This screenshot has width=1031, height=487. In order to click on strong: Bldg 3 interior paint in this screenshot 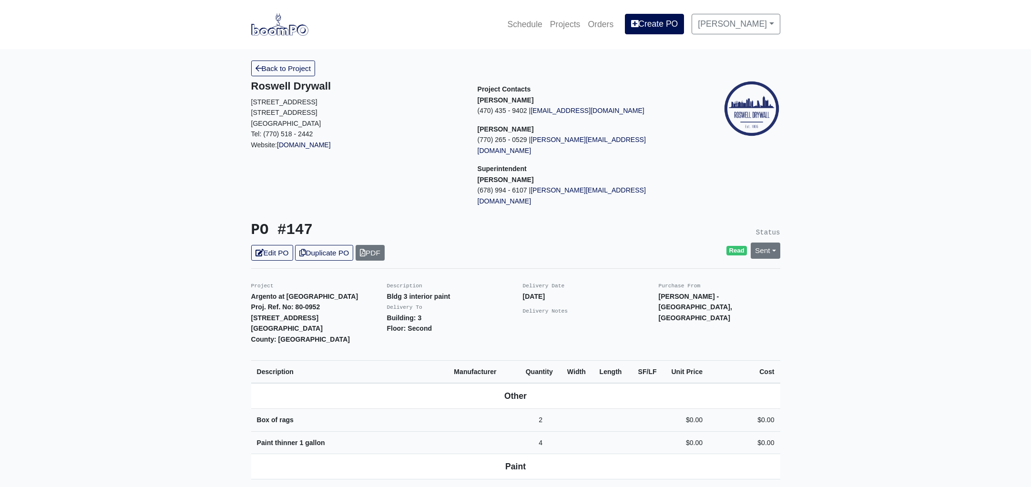, I will do `click(419, 297)`.